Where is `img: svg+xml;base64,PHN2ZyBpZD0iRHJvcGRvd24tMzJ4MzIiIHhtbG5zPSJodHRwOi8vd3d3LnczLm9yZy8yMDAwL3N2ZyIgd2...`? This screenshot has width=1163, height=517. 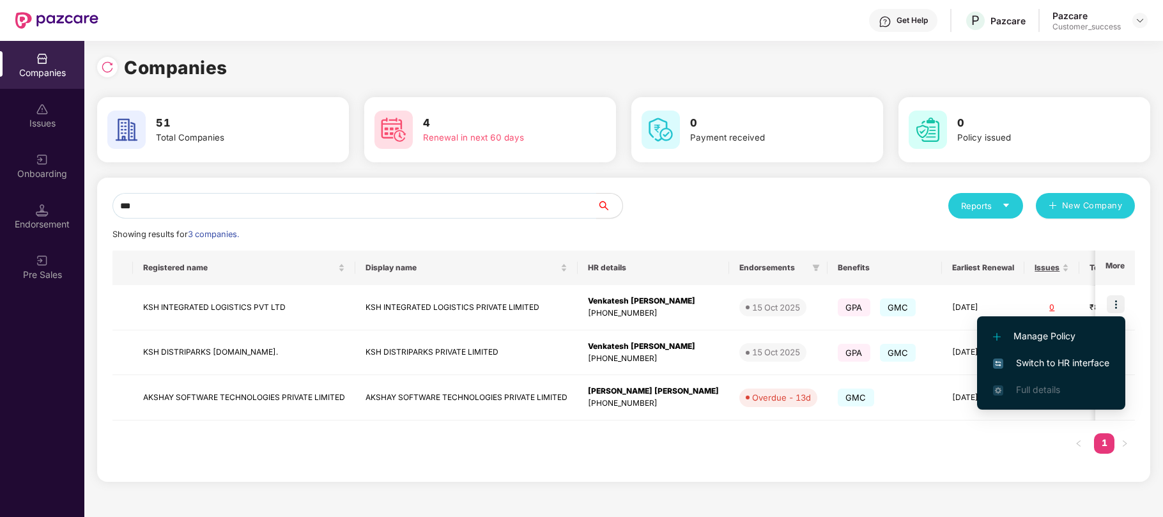
img: svg+xml;base64,PHN2ZyBpZD0iRHJvcGRvd24tMzJ4MzIiIHhtbG5zPSJodHRwOi8vd3d3LnczLm9yZy8yMDAwL3N2ZyIgd2... is located at coordinates (1140, 20).